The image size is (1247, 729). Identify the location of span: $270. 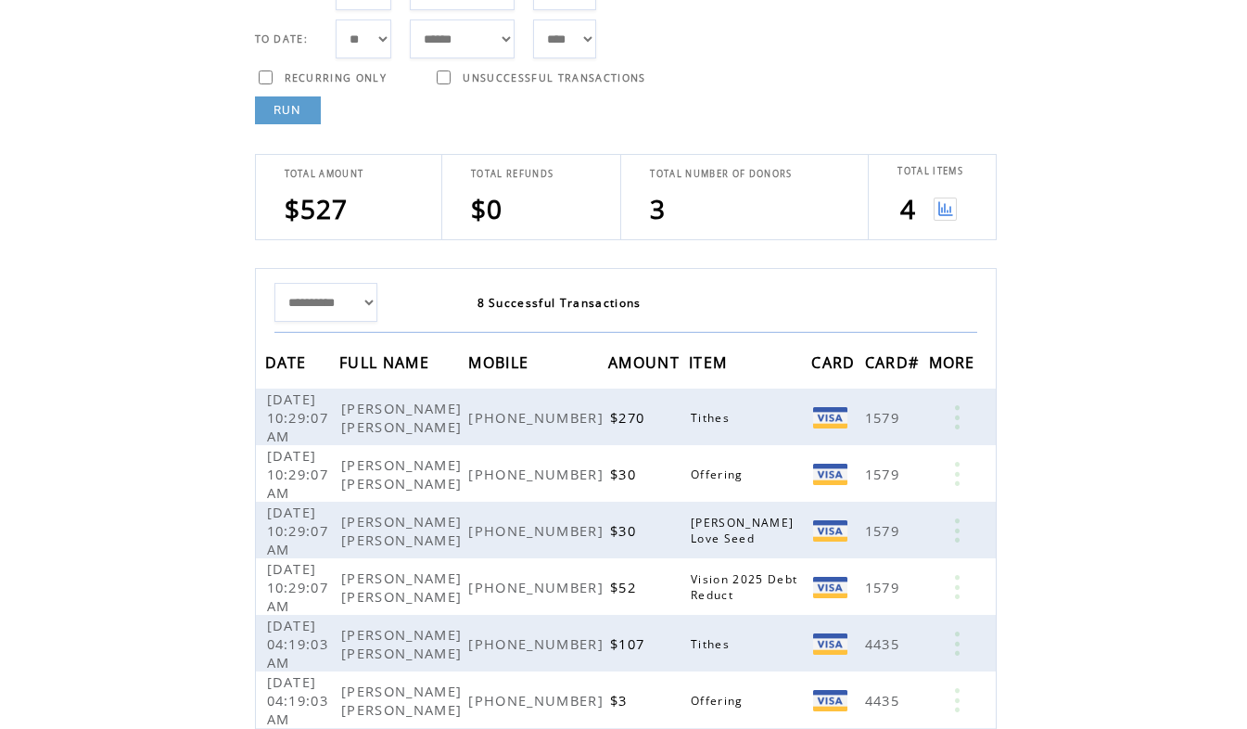
(630, 417).